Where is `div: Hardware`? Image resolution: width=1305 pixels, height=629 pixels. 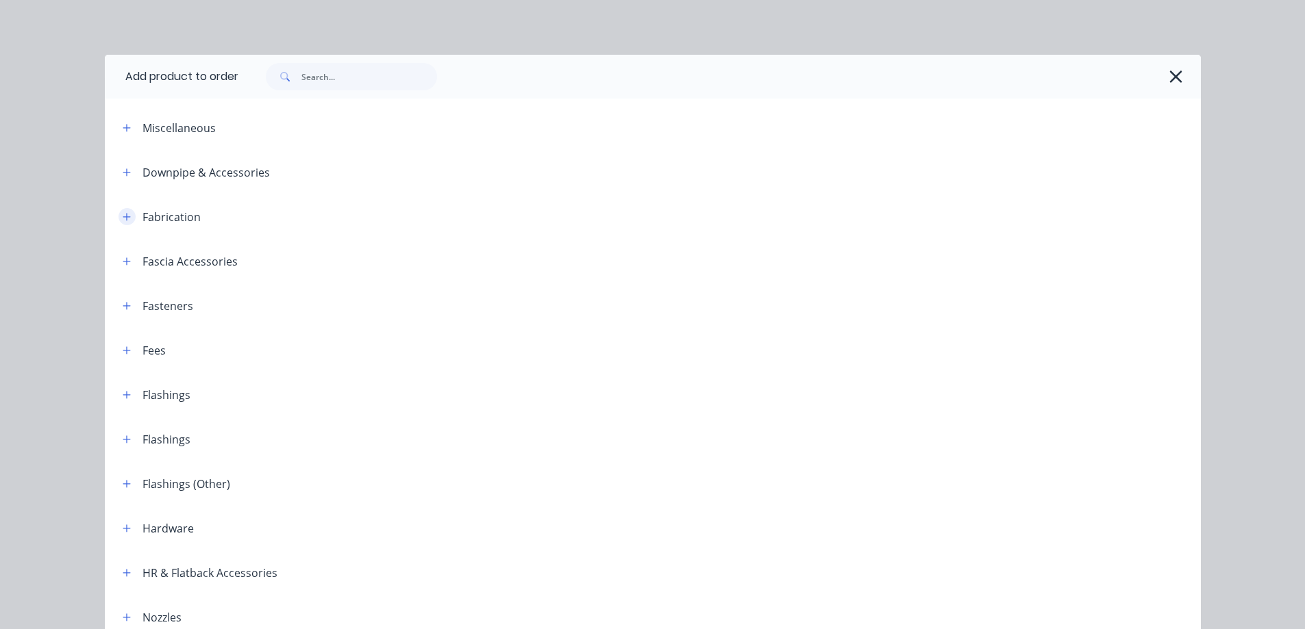 div: Hardware is located at coordinates (168, 529).